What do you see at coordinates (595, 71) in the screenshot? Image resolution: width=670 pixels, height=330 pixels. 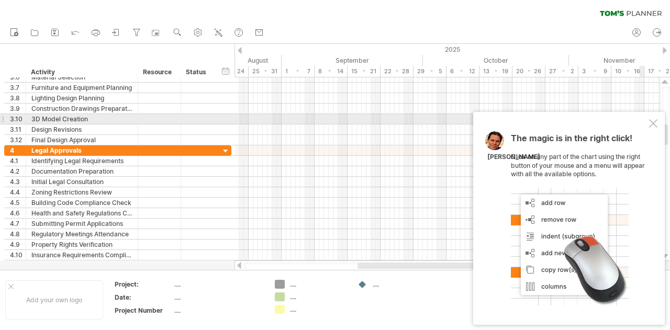 I see `div: 3 - 9` at bounding box center [595, 71].